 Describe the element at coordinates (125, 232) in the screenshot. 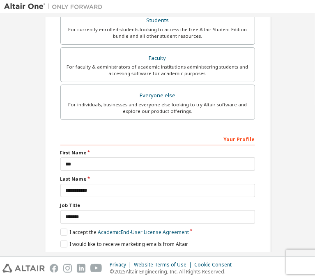

I see `label: I accept the` at that location.